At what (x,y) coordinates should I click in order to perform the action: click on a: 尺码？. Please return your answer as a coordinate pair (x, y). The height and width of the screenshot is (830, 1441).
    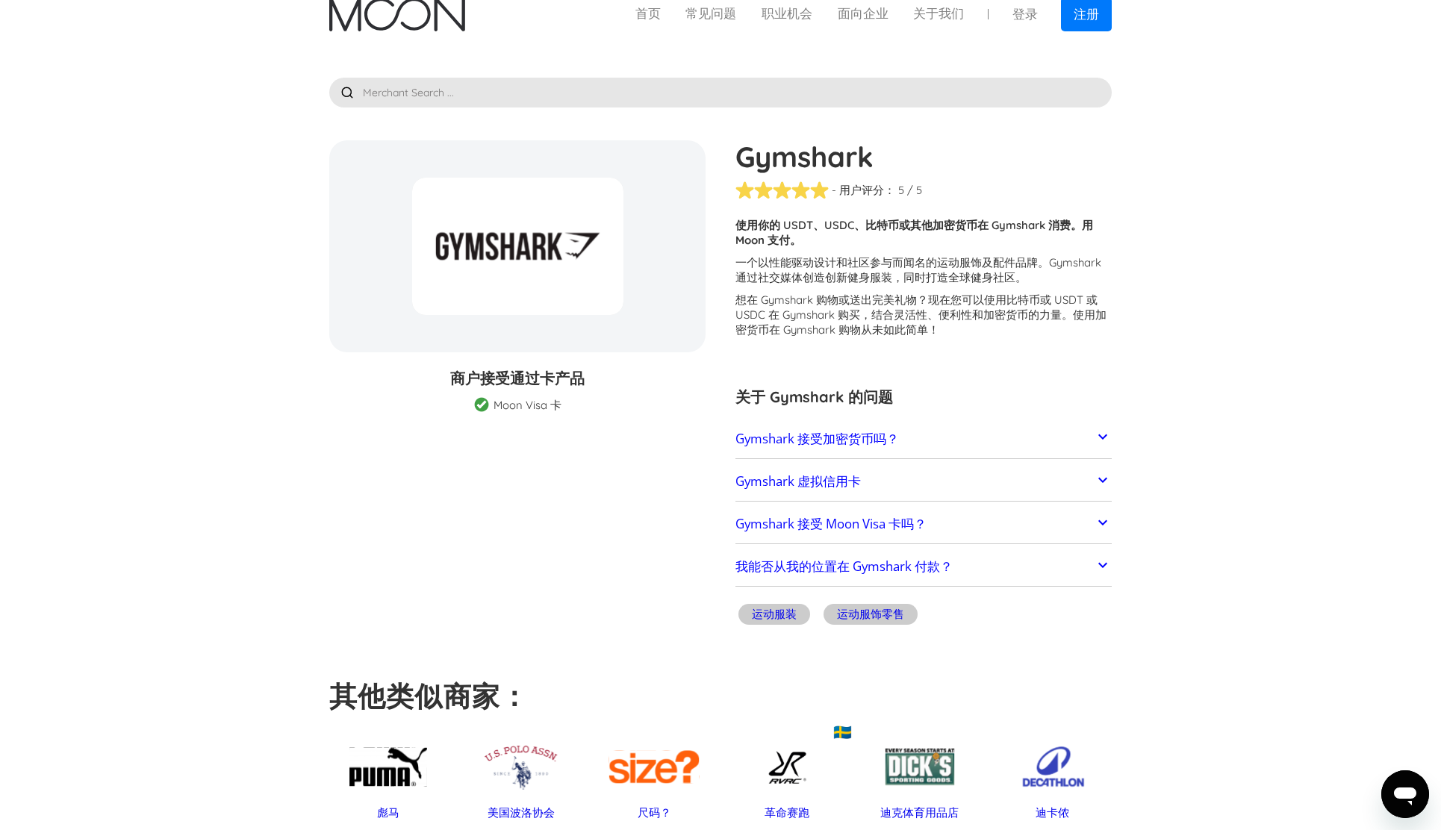
    Looking at the image, I should click on (654, 774).